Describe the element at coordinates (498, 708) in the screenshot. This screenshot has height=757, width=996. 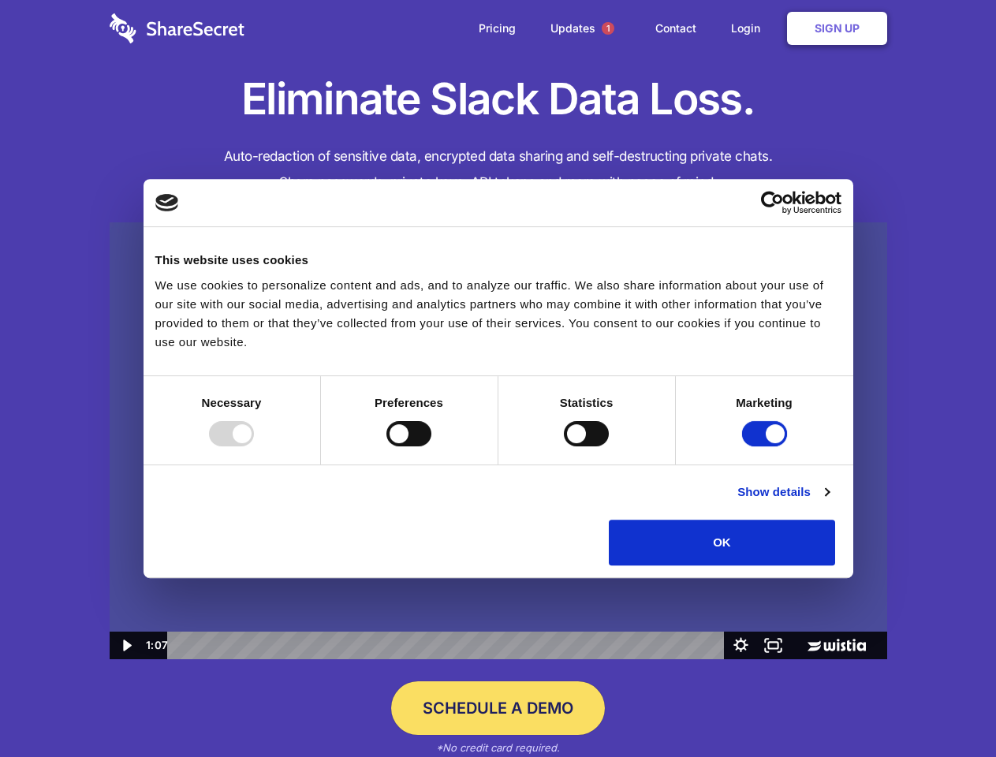
I see `a: Schedule a Demo` at that location.